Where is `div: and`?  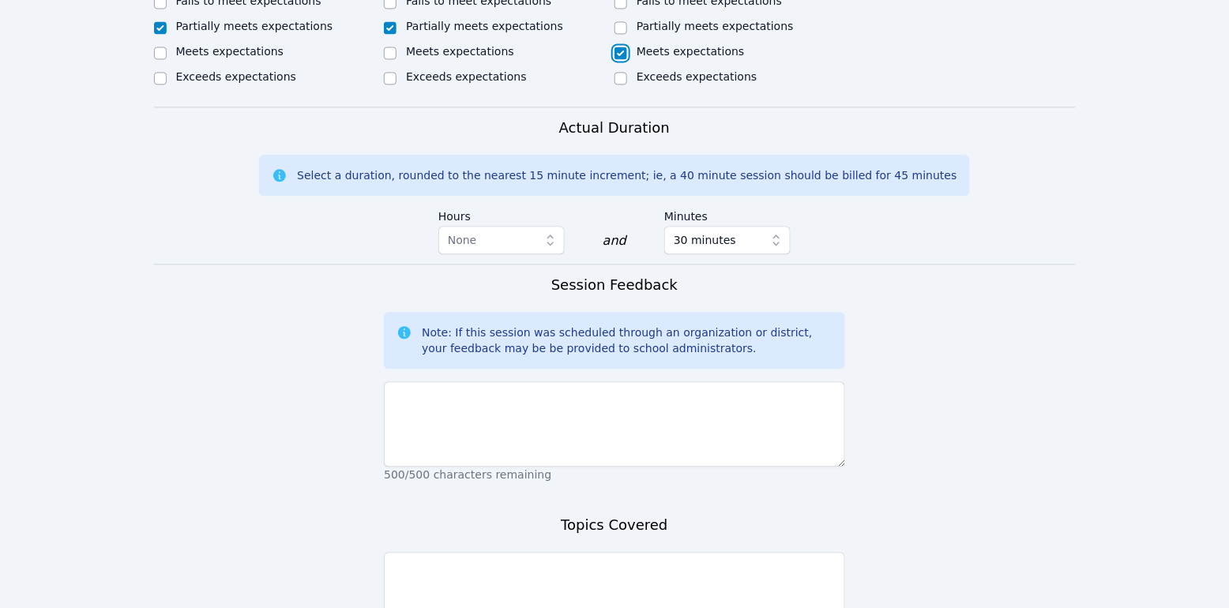
div: and is located at coordinates (615, 241).